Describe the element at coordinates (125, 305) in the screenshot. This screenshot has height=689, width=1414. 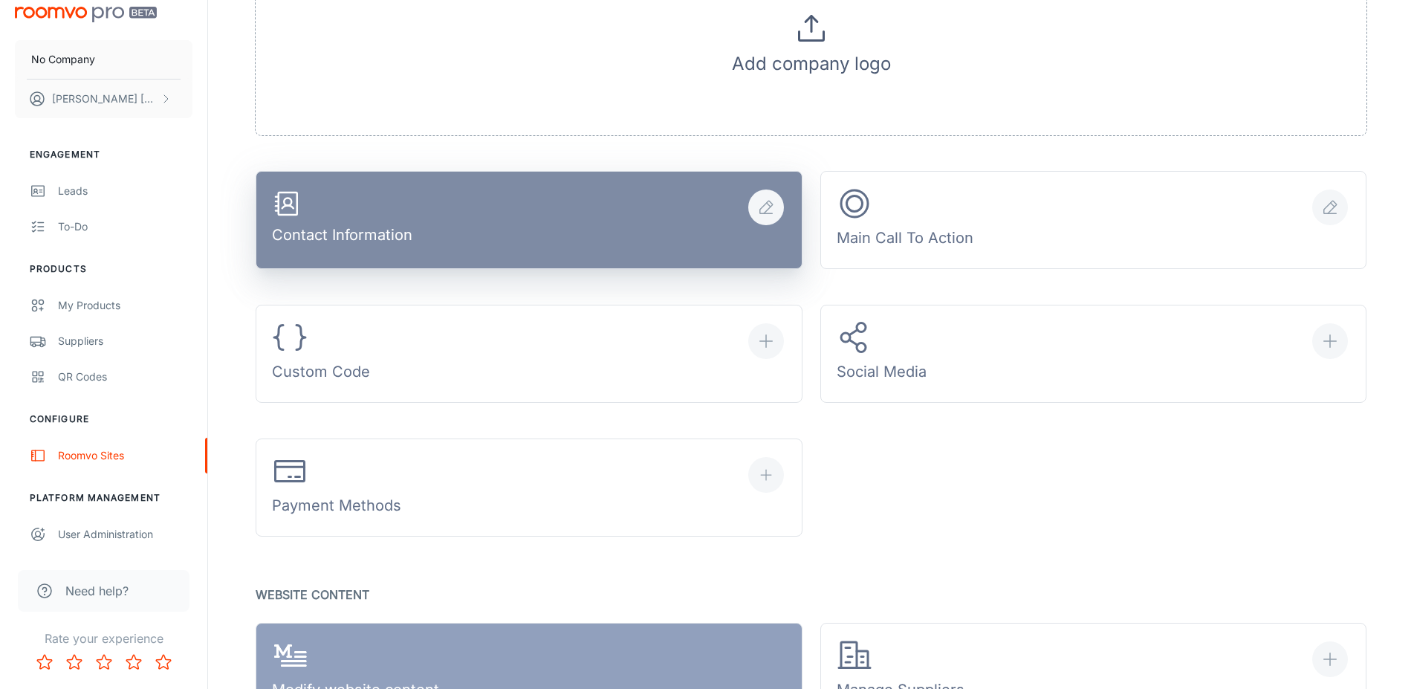
I see `div: My Products` at that location.